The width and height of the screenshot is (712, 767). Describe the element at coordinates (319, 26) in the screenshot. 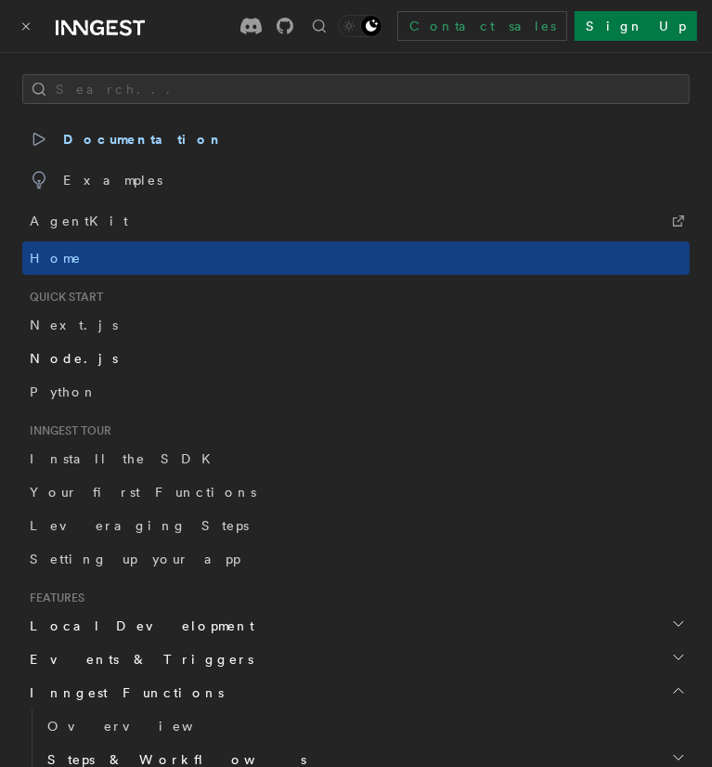

I see `button: Find something...` at that location.